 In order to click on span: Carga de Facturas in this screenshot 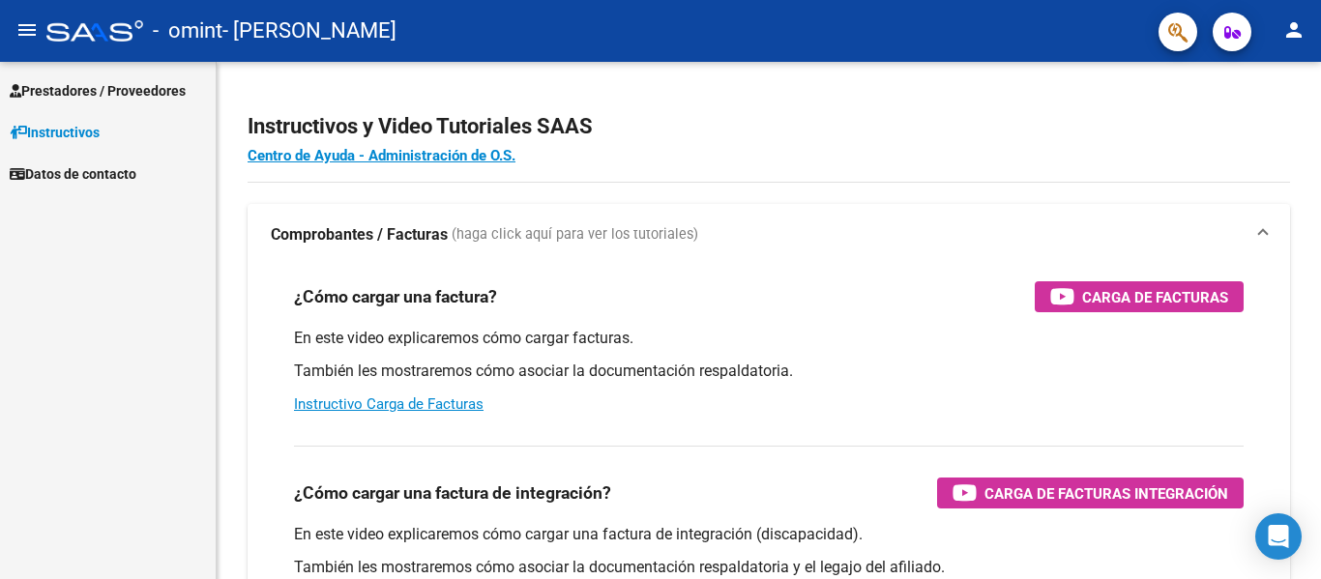, I will do `click(1155, 297)`.